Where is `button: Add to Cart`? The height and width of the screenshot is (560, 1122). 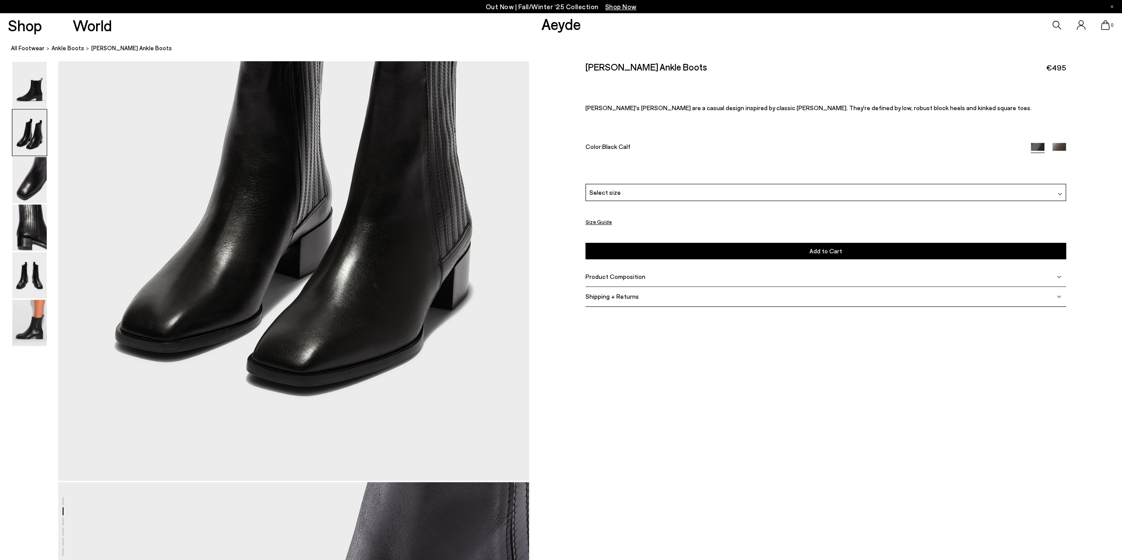
button: Add to Cart is located at coordinates (826, 251).